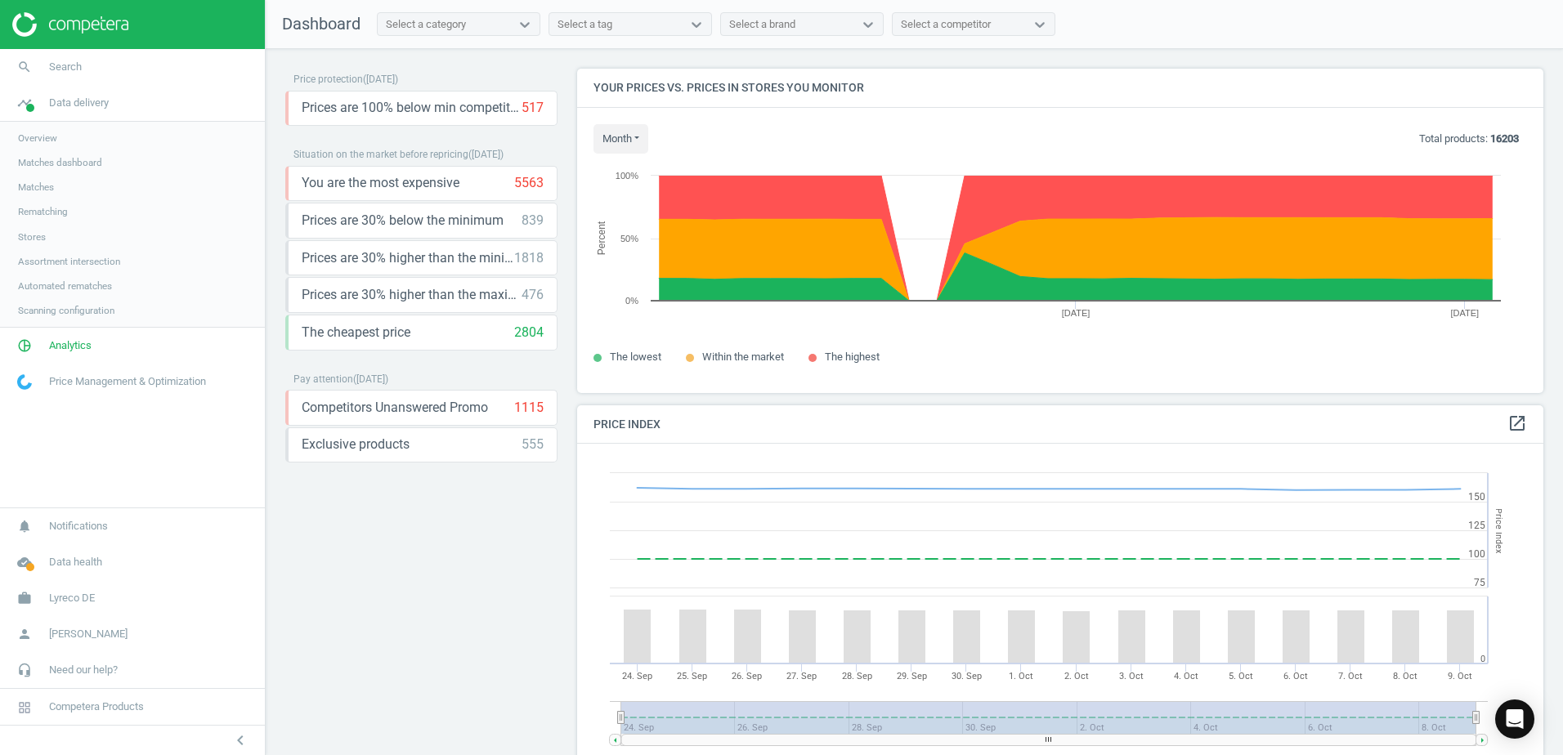 The height and width of the screenshot is (755, 1563). What do you see at coordinates (1060, 87) in the screenshot?
I see `h4: Your prices vs. prices in stores you monitor` at bounding box center [1060, 87].